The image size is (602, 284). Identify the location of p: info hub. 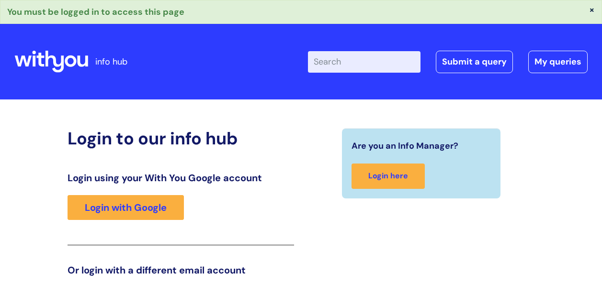
(111, 62).